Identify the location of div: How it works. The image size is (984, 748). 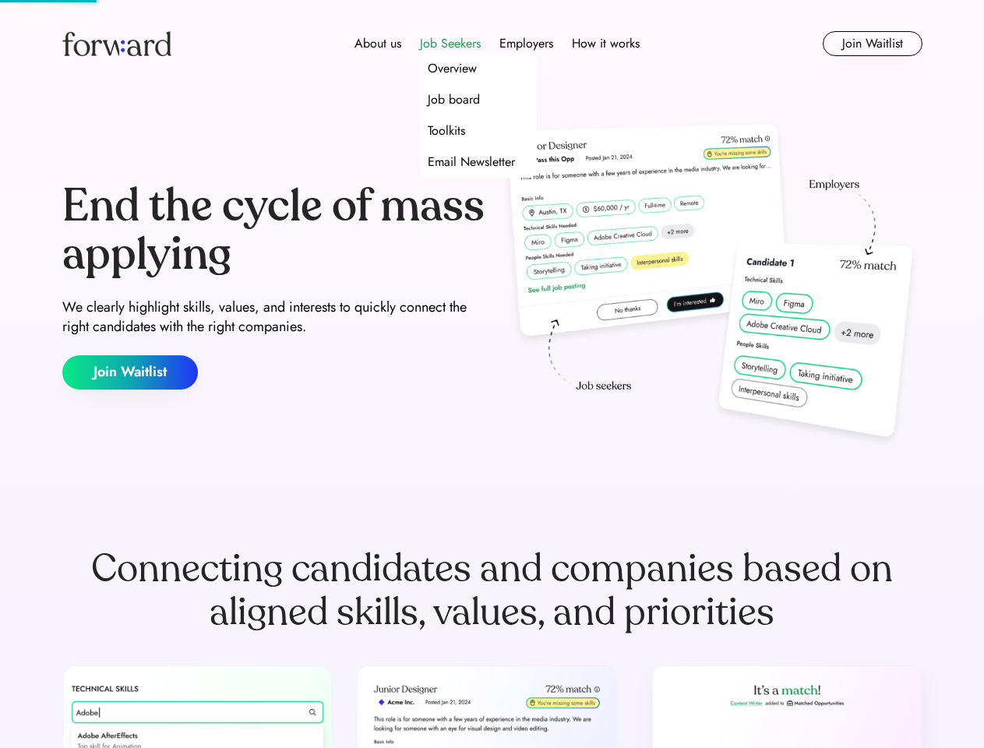
(605, 44).